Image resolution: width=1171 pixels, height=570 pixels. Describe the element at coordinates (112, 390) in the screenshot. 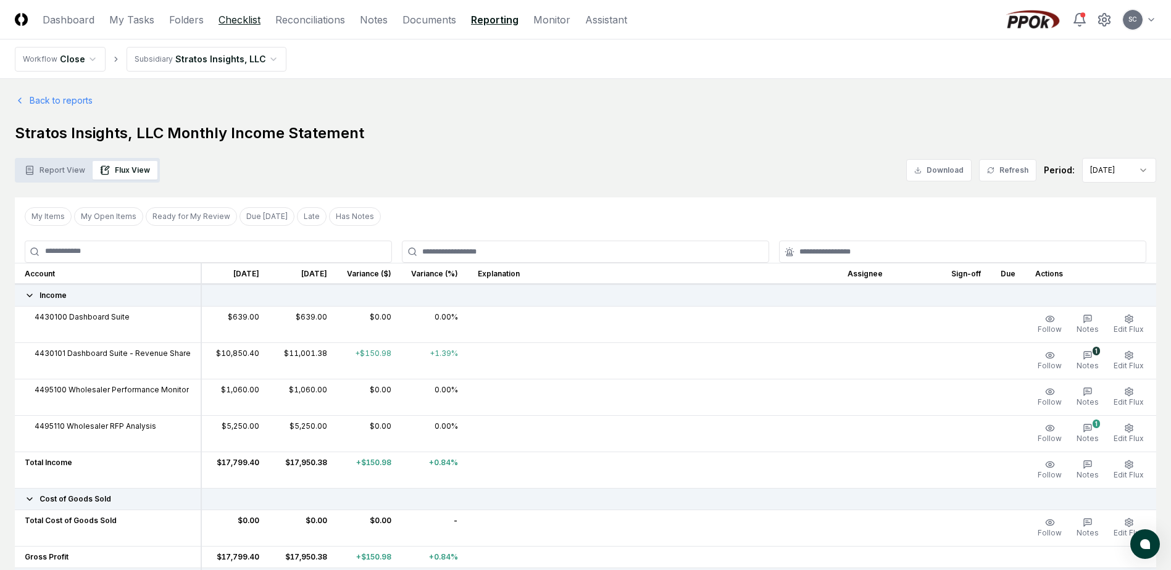

I see `span: 4495100 Wholesaler Performance Monitor` at that location.